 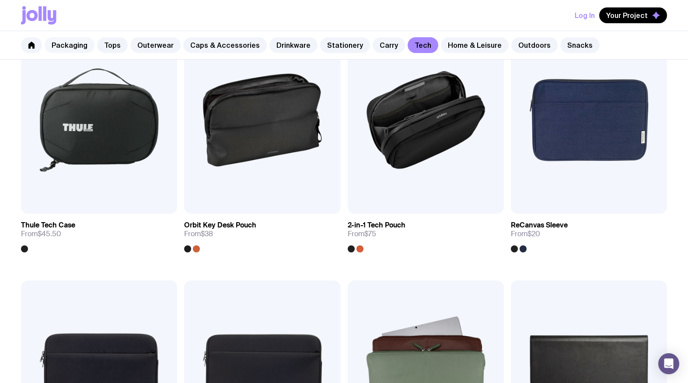 I want to click on h3: ReCanvas Sleeve, so click(x=540, y=225).